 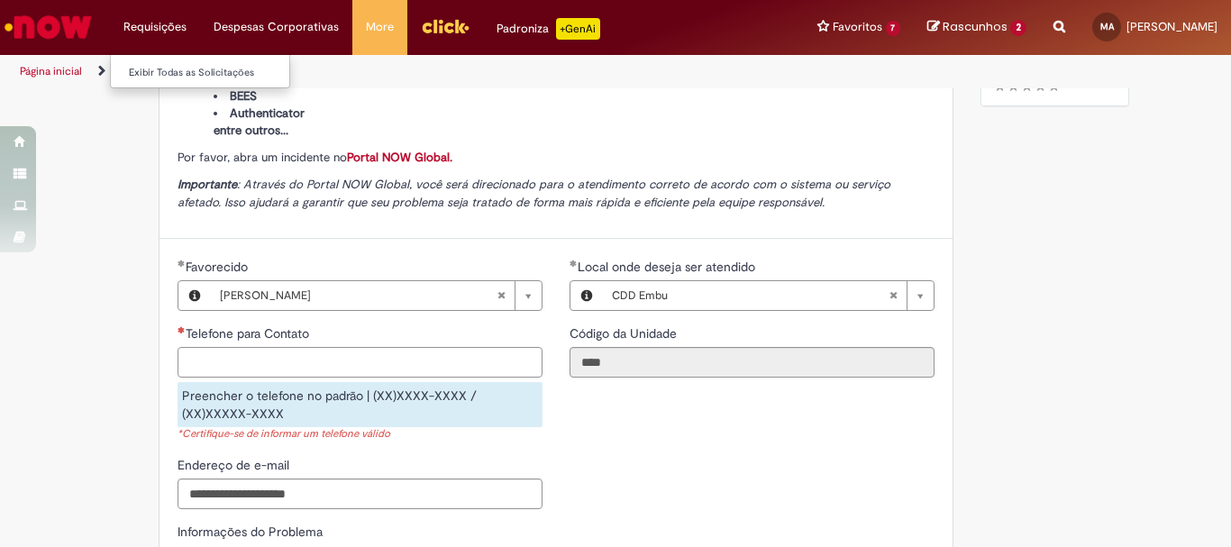 I want to click on abbr: Limpar campo Local onde deseja ser atendido, so click(x=893, y=296).